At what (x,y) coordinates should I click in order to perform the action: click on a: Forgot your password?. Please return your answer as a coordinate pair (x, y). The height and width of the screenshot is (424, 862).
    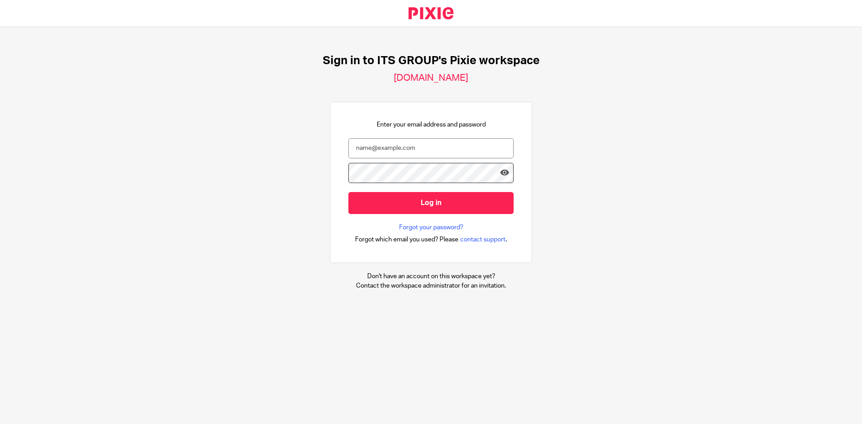
    Looking at the image, I should click on (431, 228).